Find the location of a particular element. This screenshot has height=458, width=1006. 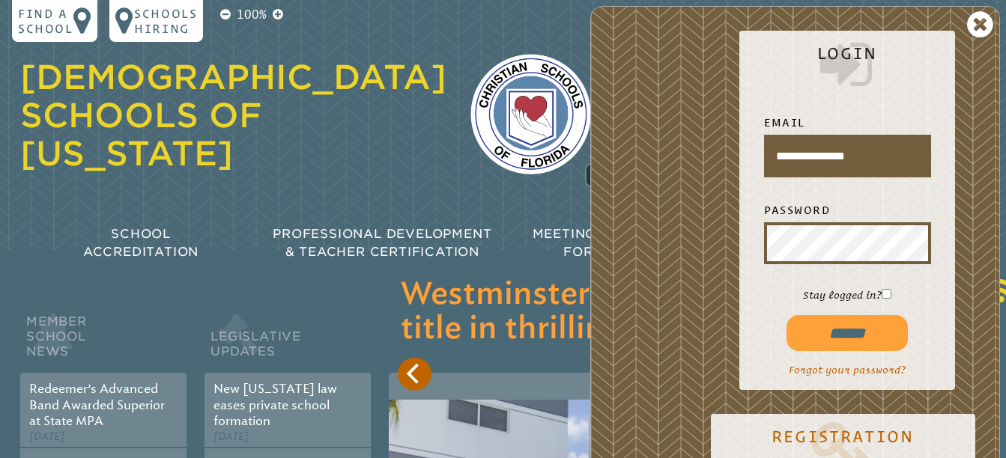

img: csf-logo-web-colors.png is located at coordinates (530, 114).